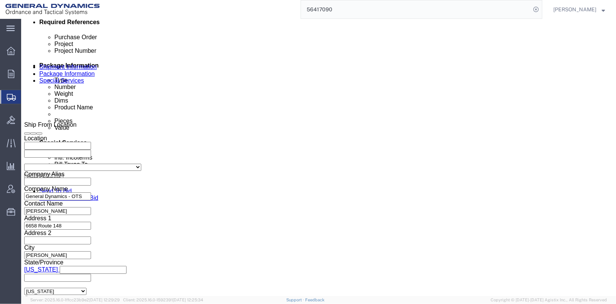 The height and width of the screenshot is (304, 616). Describe the element at coordinates (416, 9) in the screenshot. I see `input: Search for shipment number, reference number` at that location.